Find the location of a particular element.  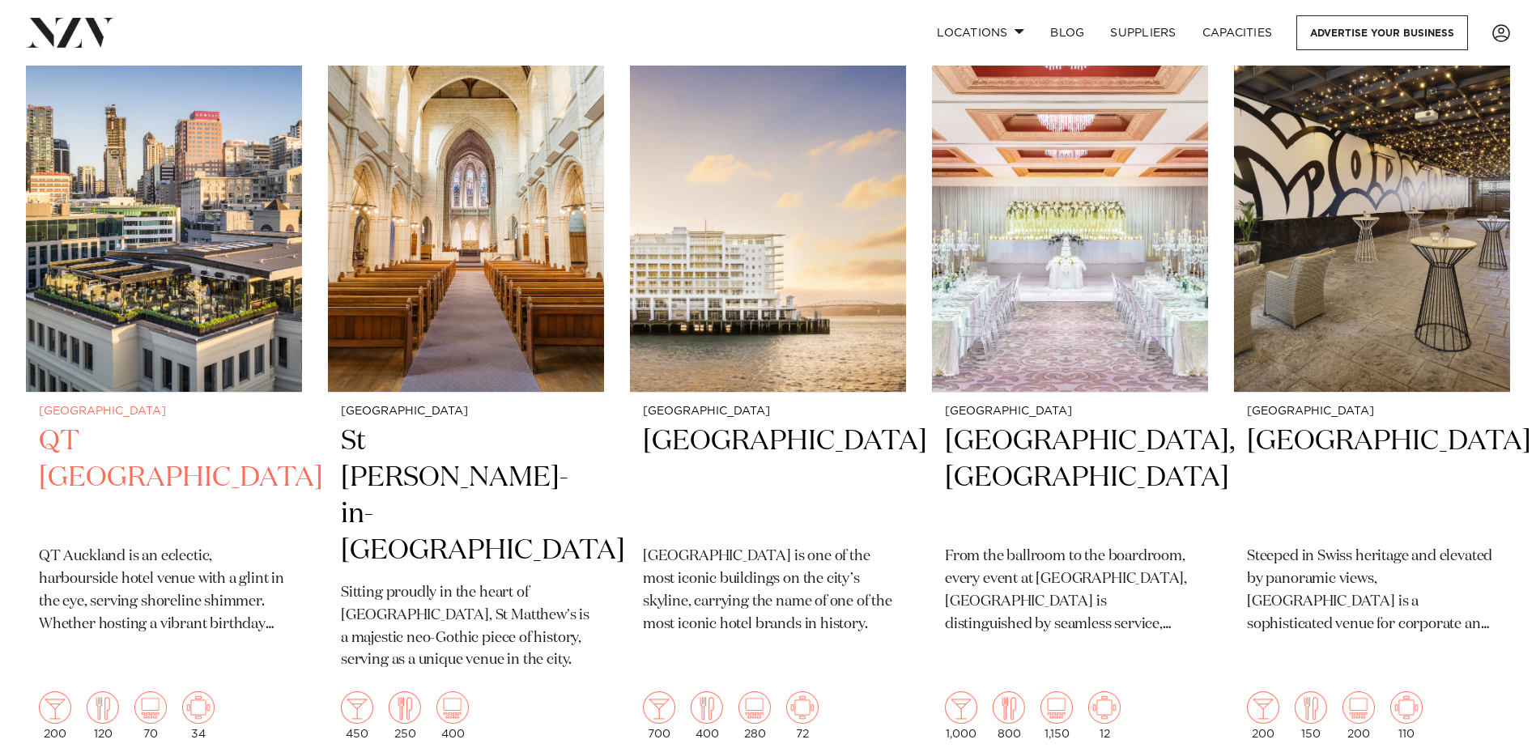

a: SUPPLIERS is located at coordinates (1142, 32).